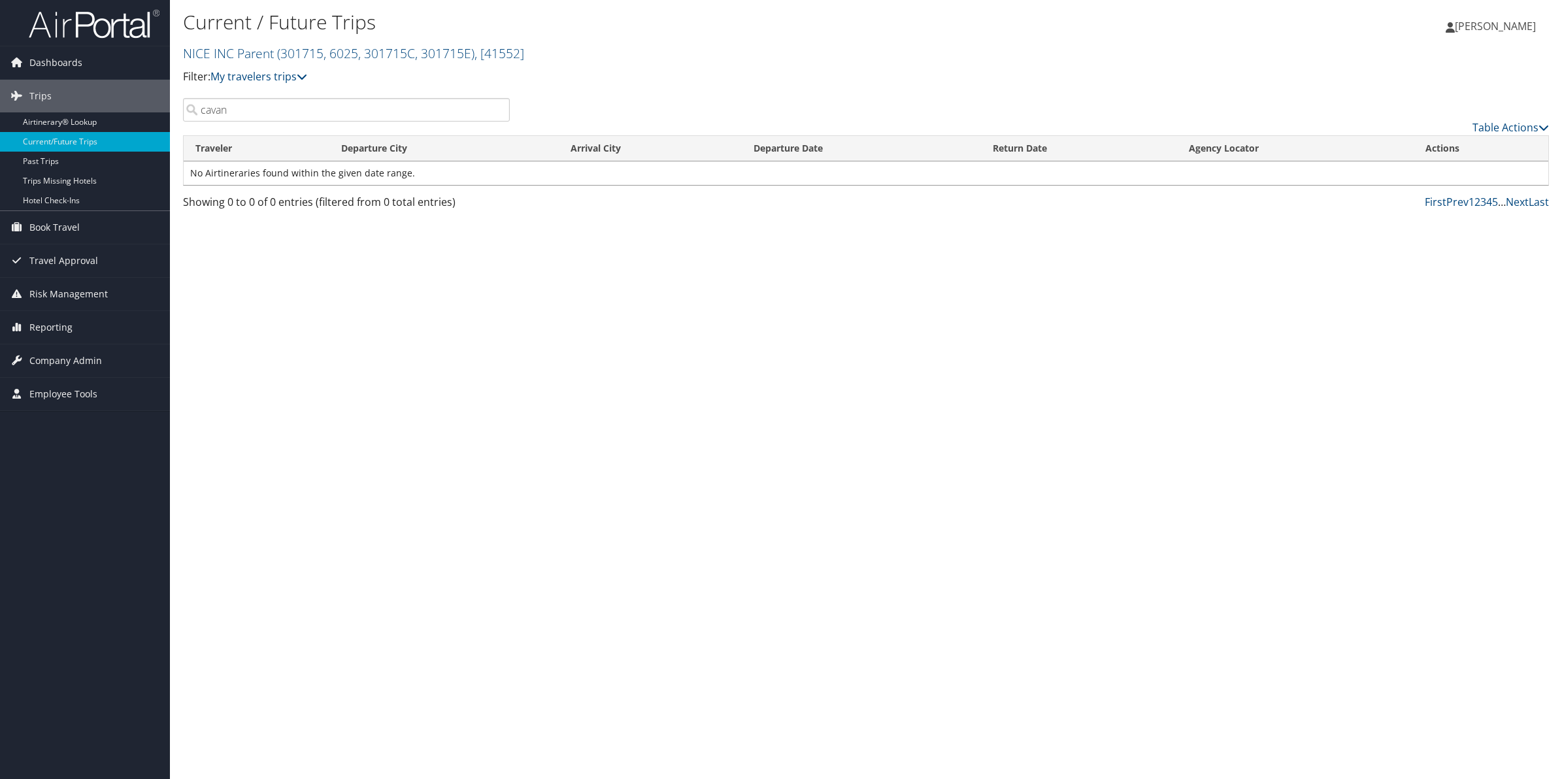  Describe the element at coordinates (1495, 202) in the screenshot. I see `a: 5` at that location.